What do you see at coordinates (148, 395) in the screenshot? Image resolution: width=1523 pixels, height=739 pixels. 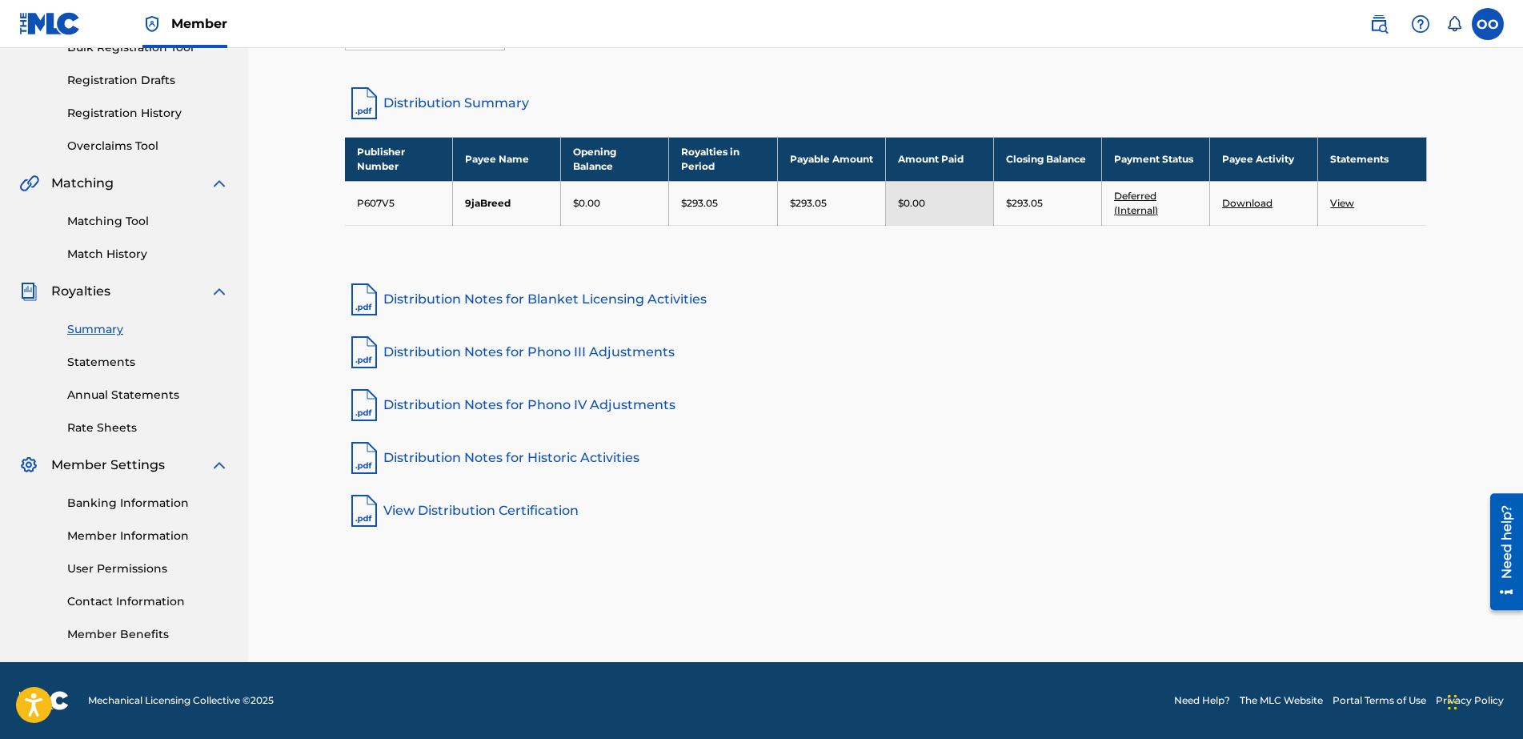 I see `a: Annual Statements` at bounding box center [148, 395].